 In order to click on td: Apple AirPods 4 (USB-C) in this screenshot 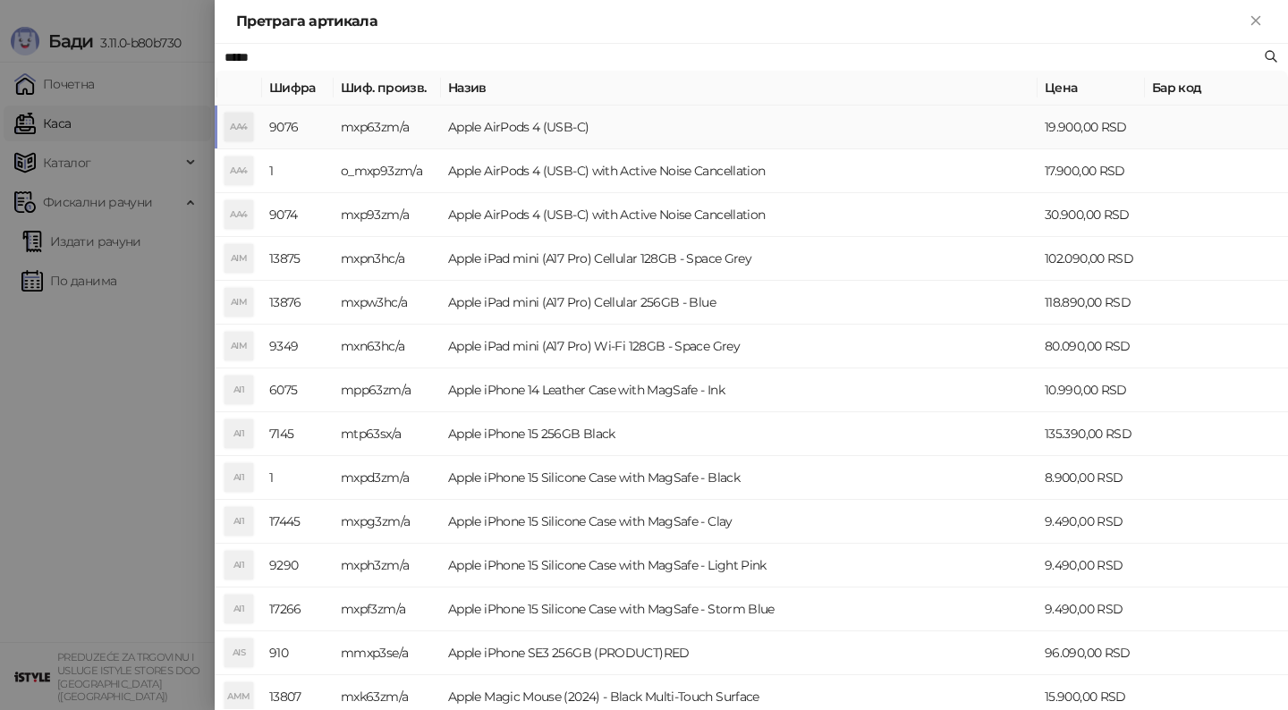, I will do `click(739, 127)`.